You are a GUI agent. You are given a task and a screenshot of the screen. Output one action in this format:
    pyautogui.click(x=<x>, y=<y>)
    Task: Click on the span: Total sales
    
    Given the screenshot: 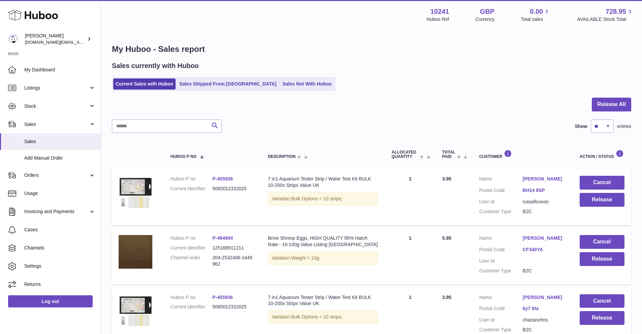 What is the action you would take?
    pyautogui.click(x=536, y=19)
    